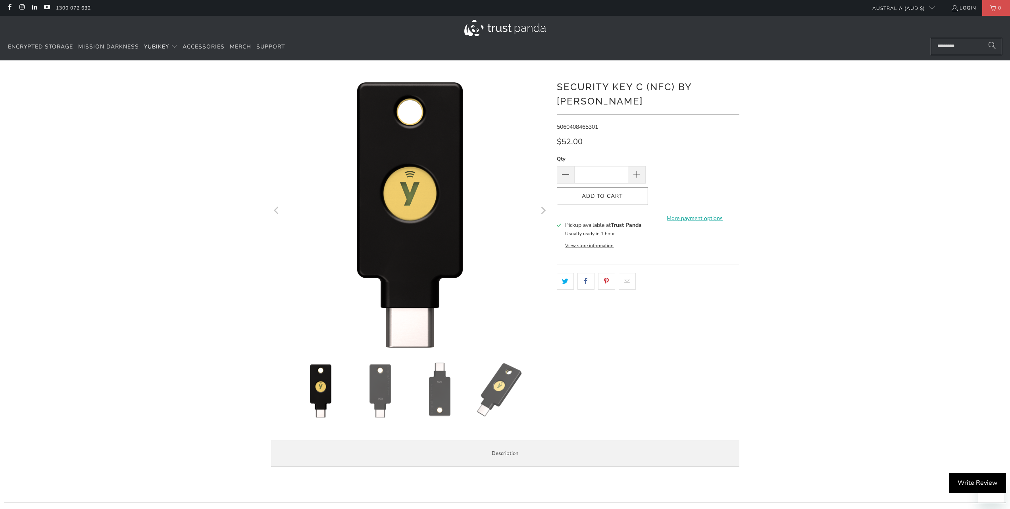 This screenshot has width=1010, height=509. I want to click on a: Encrypted Storage, so click(40, 47).